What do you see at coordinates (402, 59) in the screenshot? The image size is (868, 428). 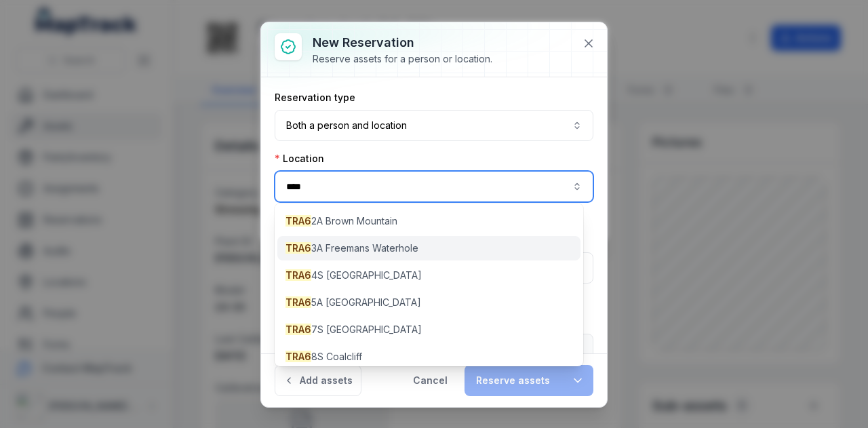 I see `div: Reserve assets for a person or location.` at bounding box center [402, 59].